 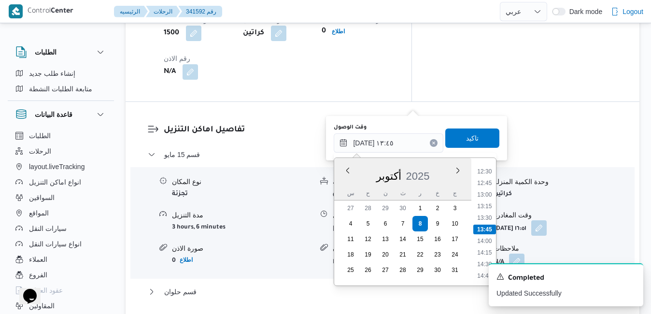 I want to click on div: صورة الاذن, so click(x=242, y=248).